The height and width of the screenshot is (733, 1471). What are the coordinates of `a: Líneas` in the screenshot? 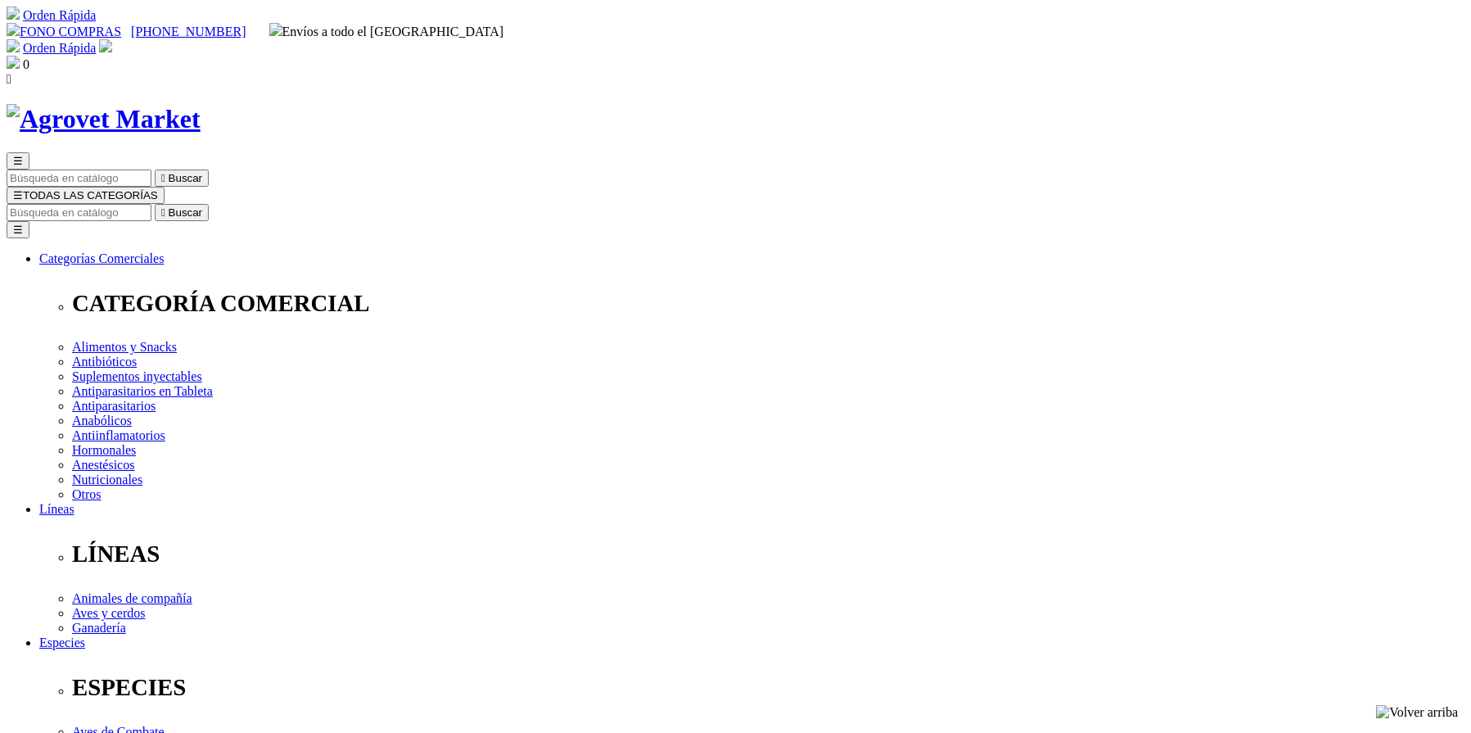 It's located at (56, 508).